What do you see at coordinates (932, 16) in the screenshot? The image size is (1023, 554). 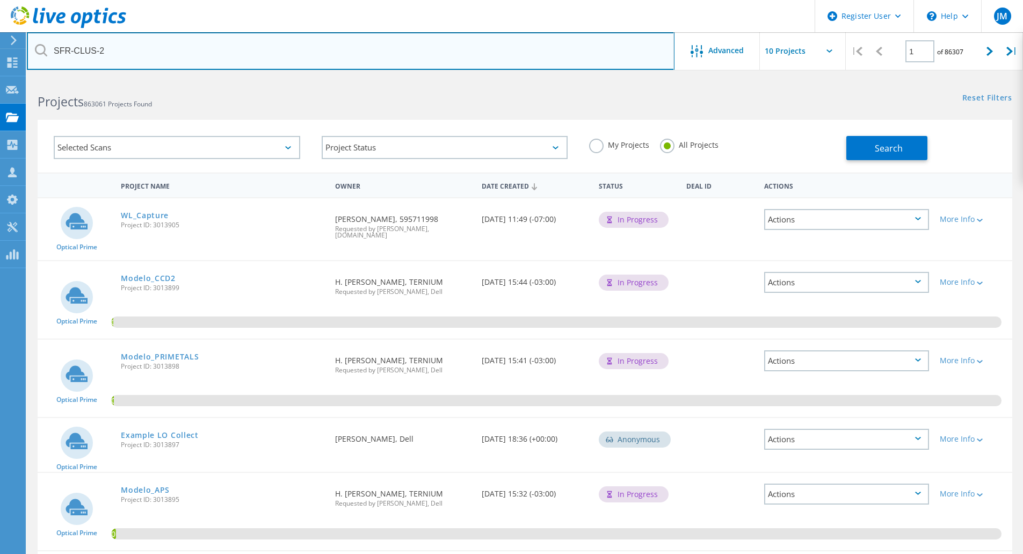 I see `svg: \n` at bounding box center [932, 16].